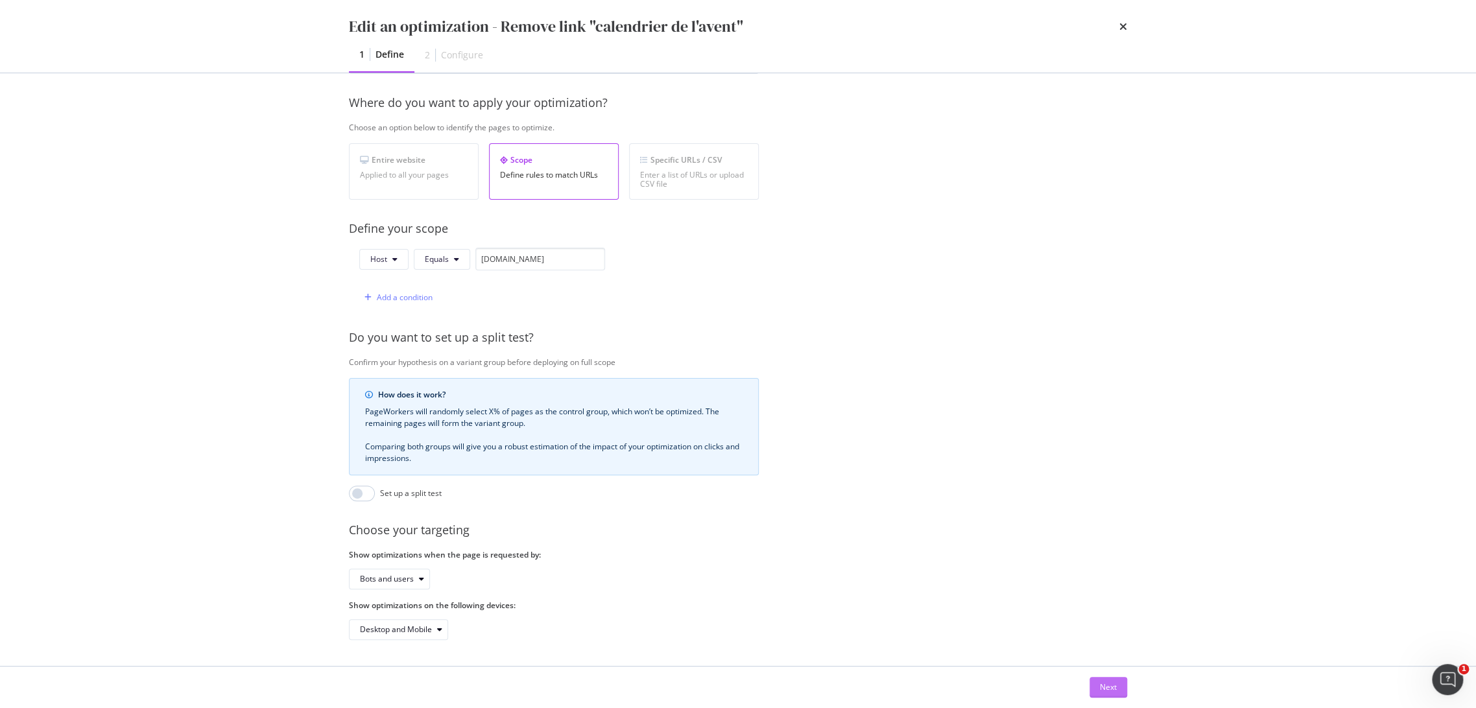 The height and width of the screenshot is (708, 1476). I want to click on div: Confirm your hypothesis on a variant group before deploying on full scope, so click(770, 362).